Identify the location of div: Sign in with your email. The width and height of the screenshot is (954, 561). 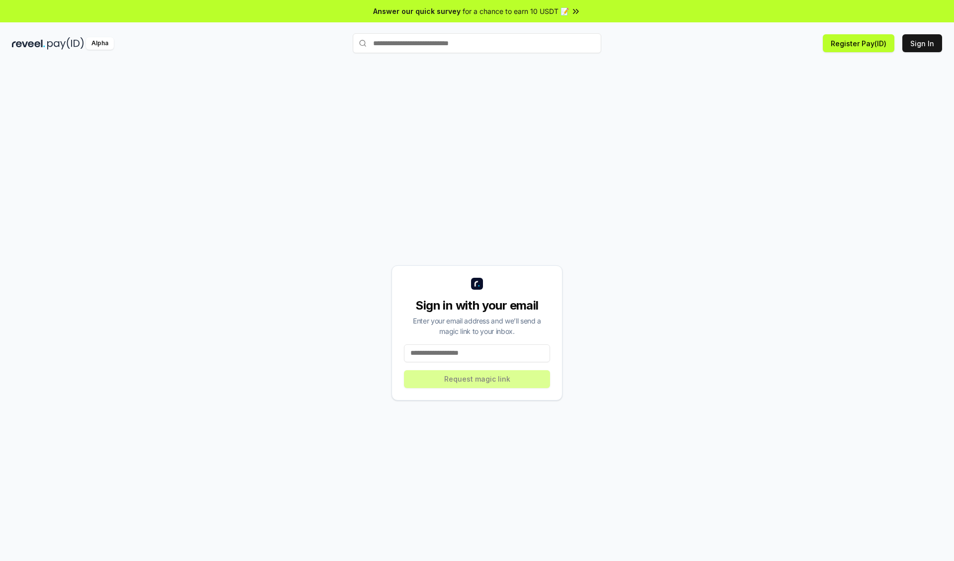
(477, 305).